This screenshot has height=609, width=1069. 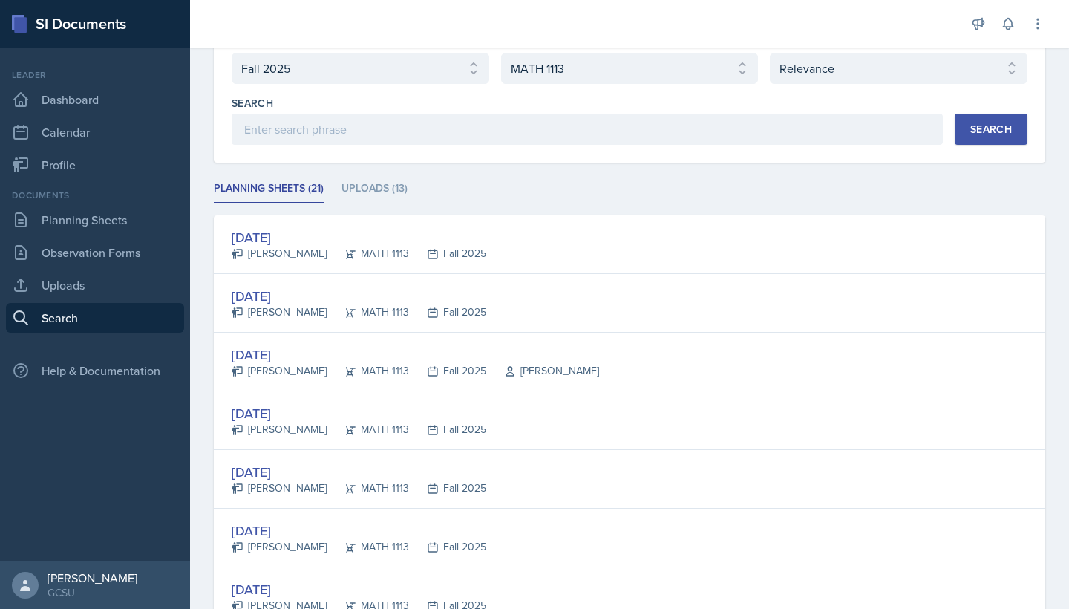 What do you see at coordinates (92, 592) in the screenshot?
I see `div: GCSU` at bounding box center [92, 592].